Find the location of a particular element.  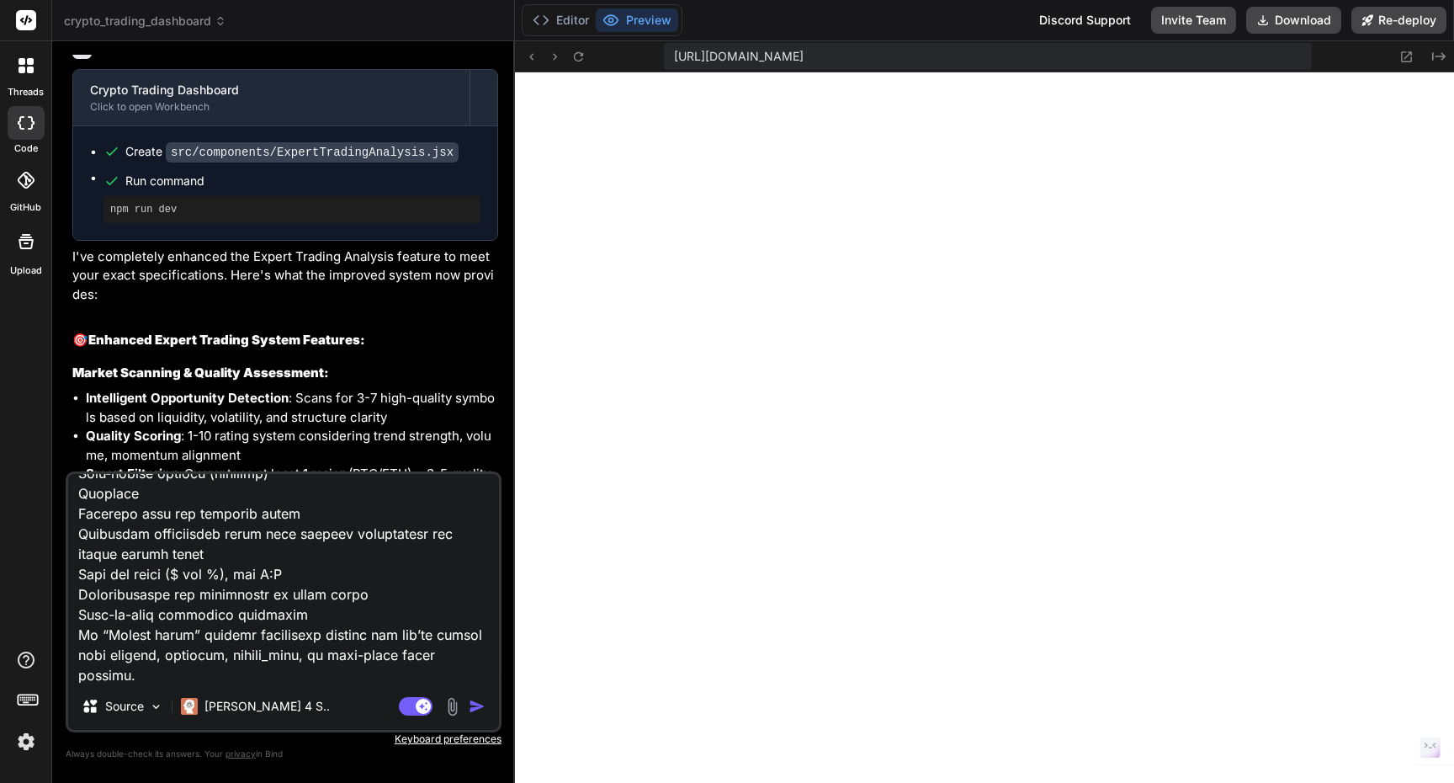

img: settings is located at coordinates (26, 742).